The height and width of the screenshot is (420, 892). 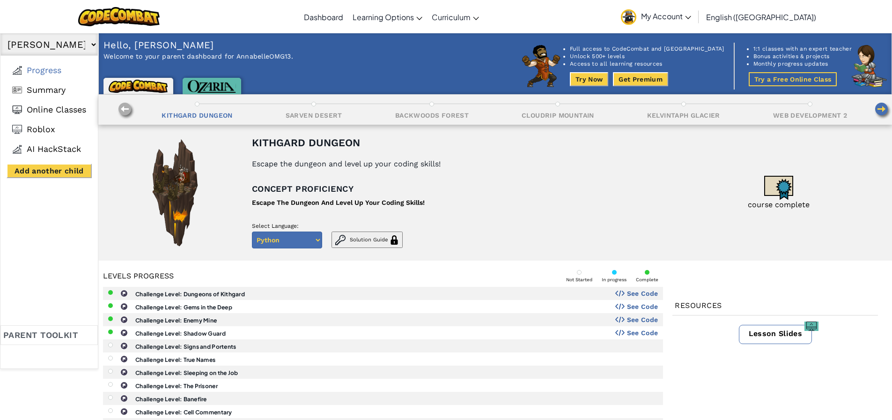 I want to click on img: Ozaria logo, so click(x=212, y=86).